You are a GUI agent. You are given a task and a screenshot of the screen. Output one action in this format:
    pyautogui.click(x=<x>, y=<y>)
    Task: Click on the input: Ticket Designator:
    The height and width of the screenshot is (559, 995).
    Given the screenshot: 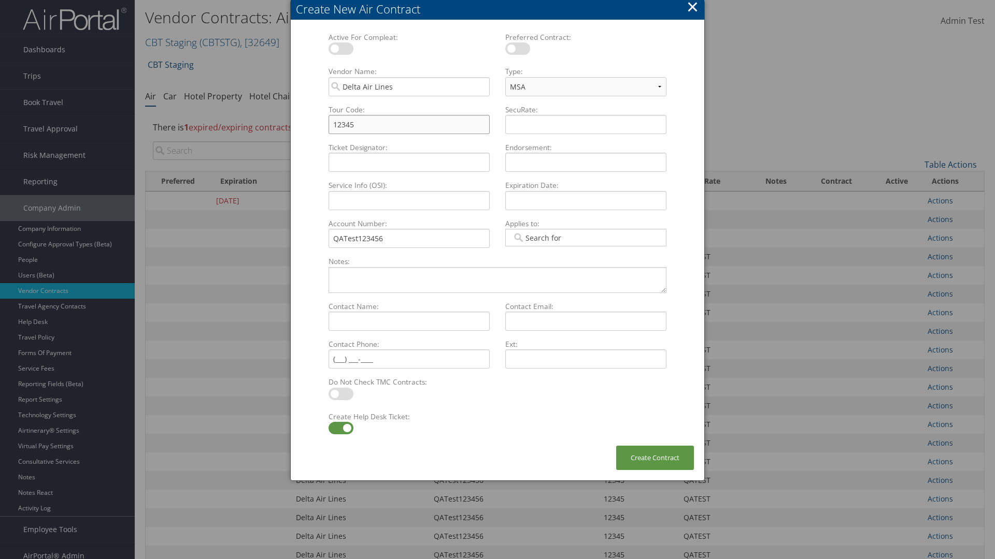 What is the action you would take?
    pyautogui.click(x=409, y=162)
    